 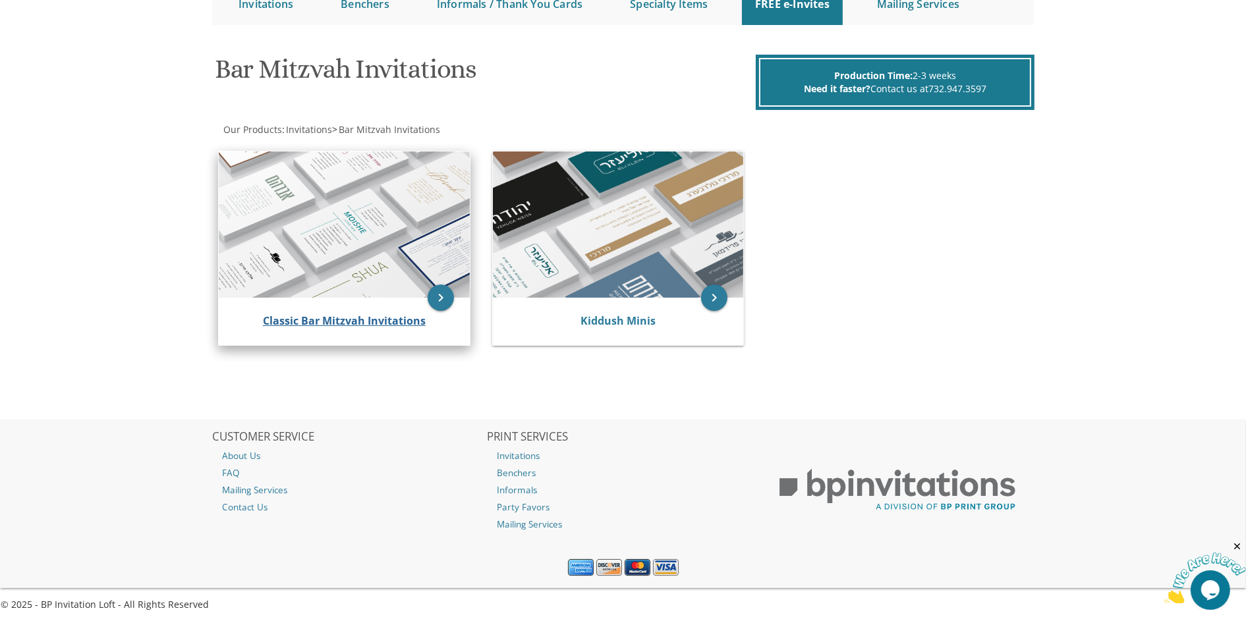 What do you see at coordinates (895, 82) in the screenshot?
I see `div: 2-3 weeks Contact us at` at bounding box center [895, 82].